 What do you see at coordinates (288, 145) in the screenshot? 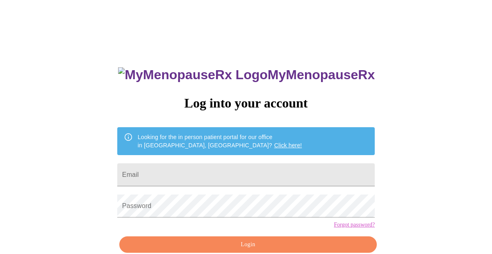
I see `a: Click here!` at bounding box center [288, 145].